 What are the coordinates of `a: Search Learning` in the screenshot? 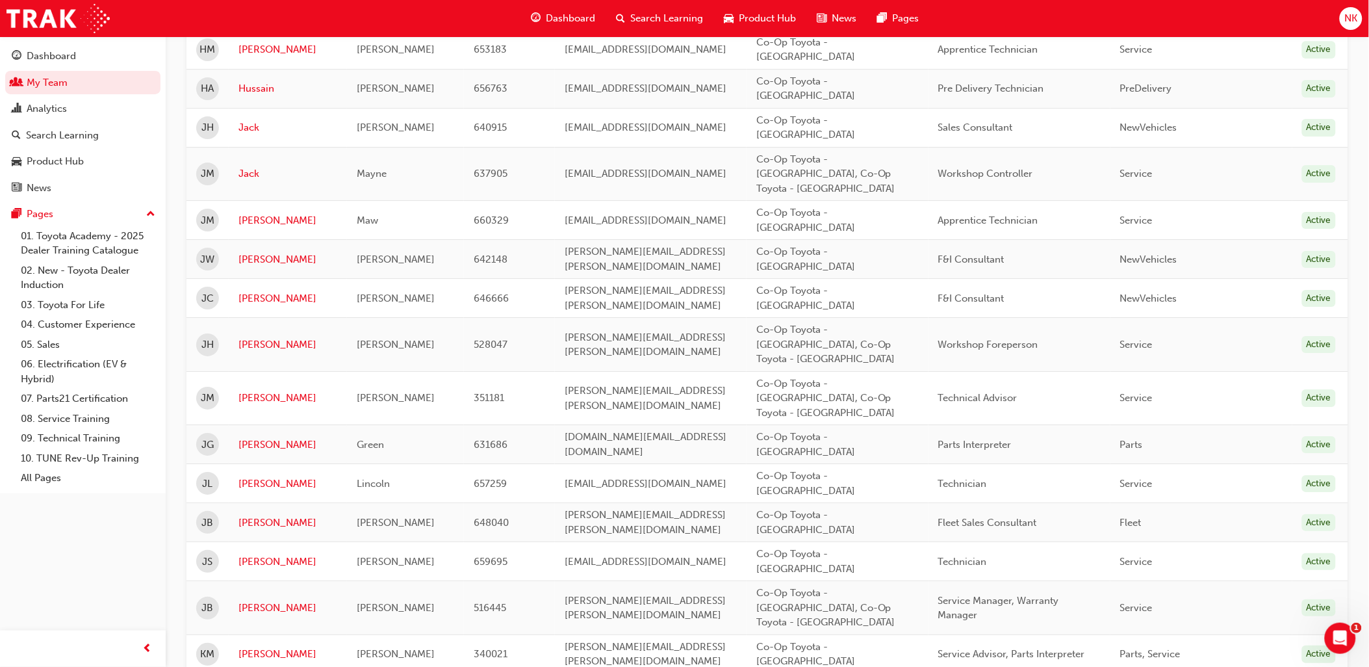 It's located at (83, 135).